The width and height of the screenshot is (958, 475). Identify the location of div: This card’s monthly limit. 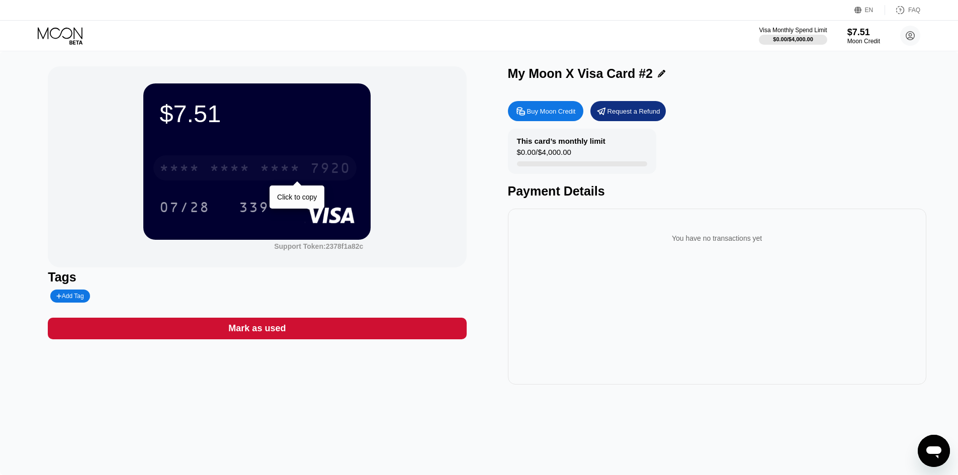
(561, 141).